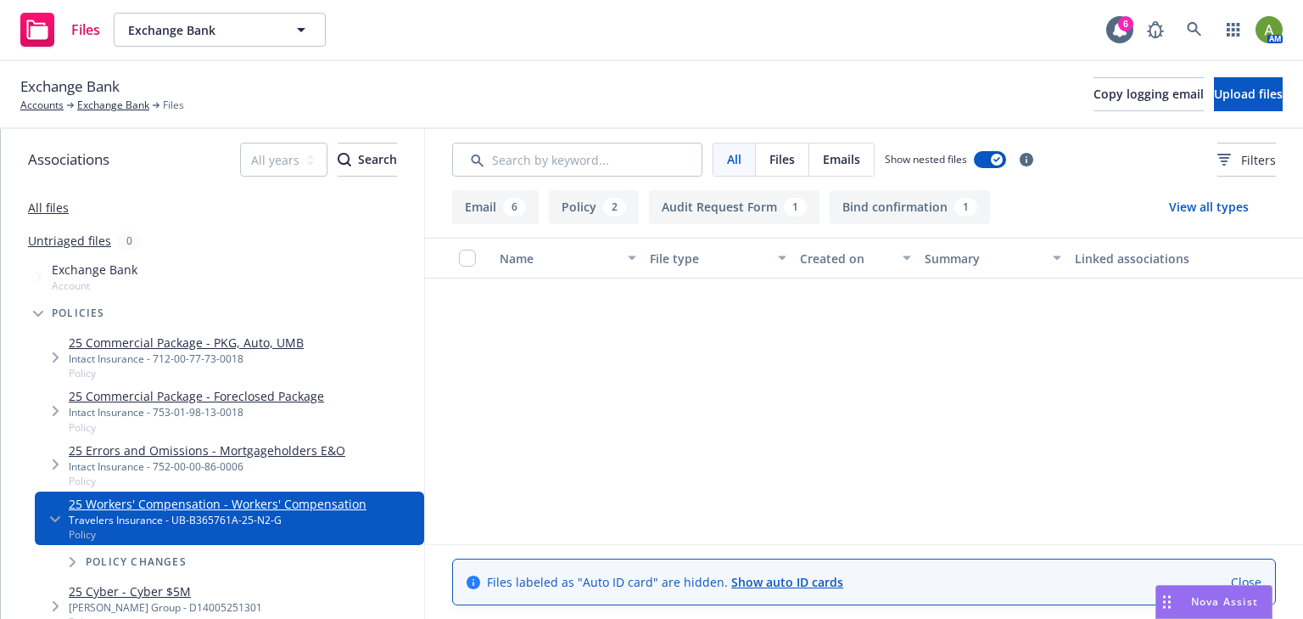  Describe the element at coordinates (367, 160) in the screenshot. I see `button: SearchSearch` at that location.